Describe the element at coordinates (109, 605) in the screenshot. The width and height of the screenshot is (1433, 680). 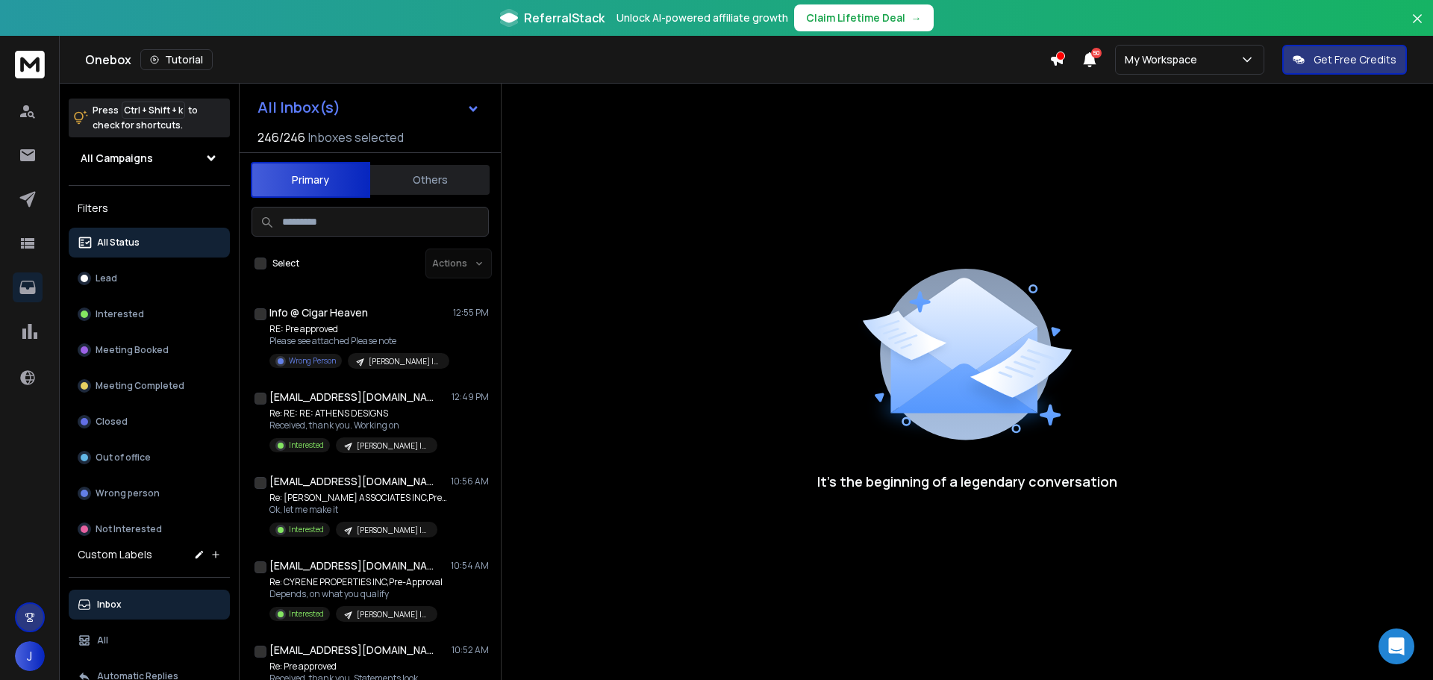
I see `p: Inbox` at that location.